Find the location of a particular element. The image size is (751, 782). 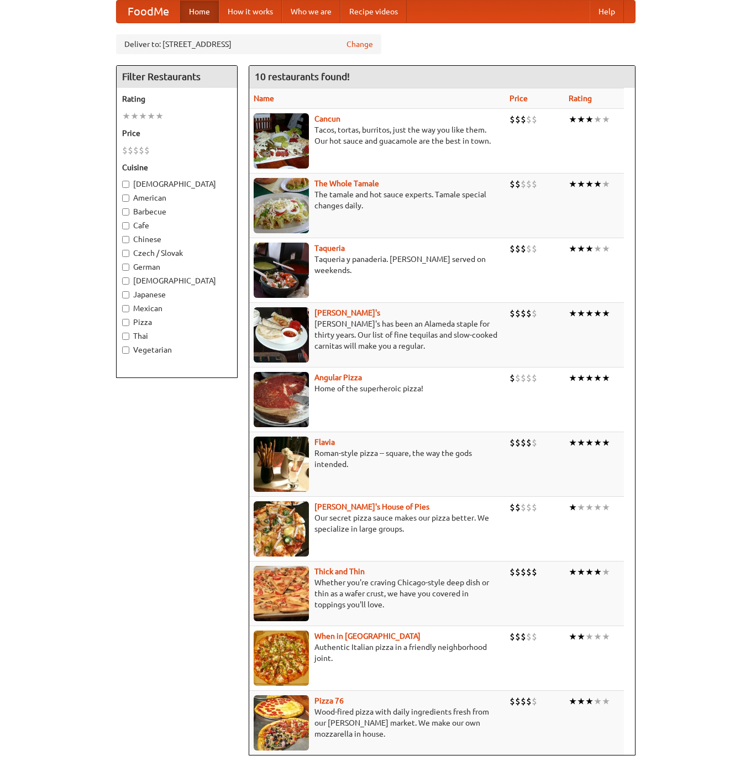

img: taqueria.jpg is located at coordinates (281, 270).